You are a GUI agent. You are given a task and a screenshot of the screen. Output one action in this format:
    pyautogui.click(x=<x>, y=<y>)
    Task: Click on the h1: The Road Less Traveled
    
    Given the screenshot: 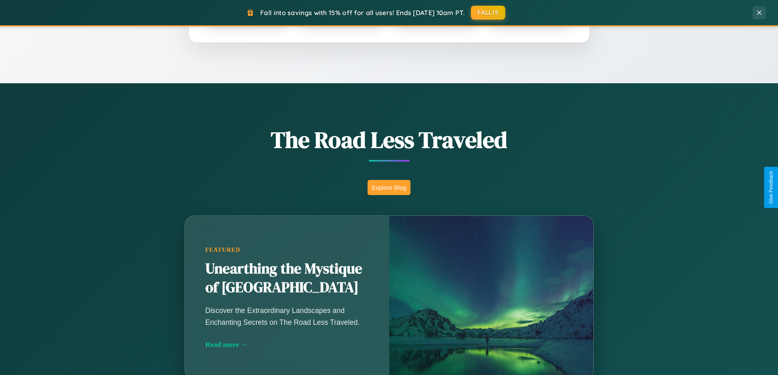 What is the action you would take?
    pyautogui.click(x=389, y=140)
    